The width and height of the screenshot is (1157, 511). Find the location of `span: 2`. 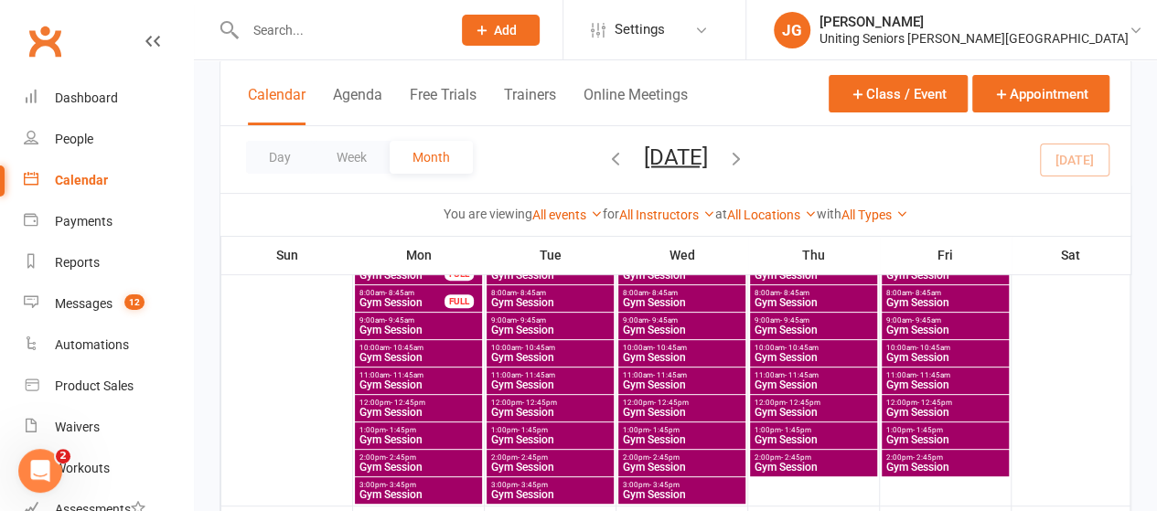

span: 2 is located at coordinates (63, 456).